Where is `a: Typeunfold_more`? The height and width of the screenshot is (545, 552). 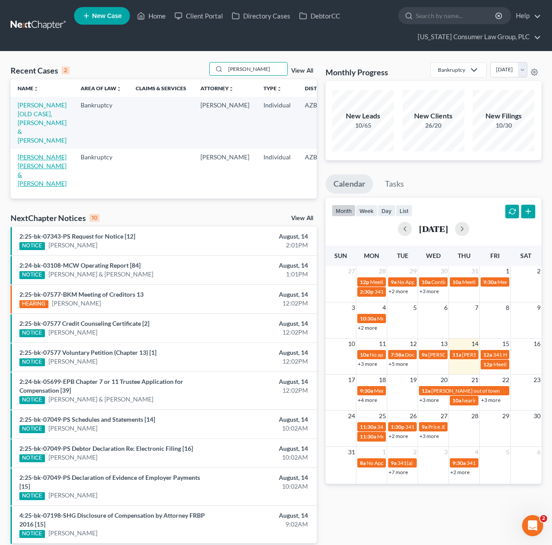 a: Typeunfold_more is located at coordinates (273, 88).